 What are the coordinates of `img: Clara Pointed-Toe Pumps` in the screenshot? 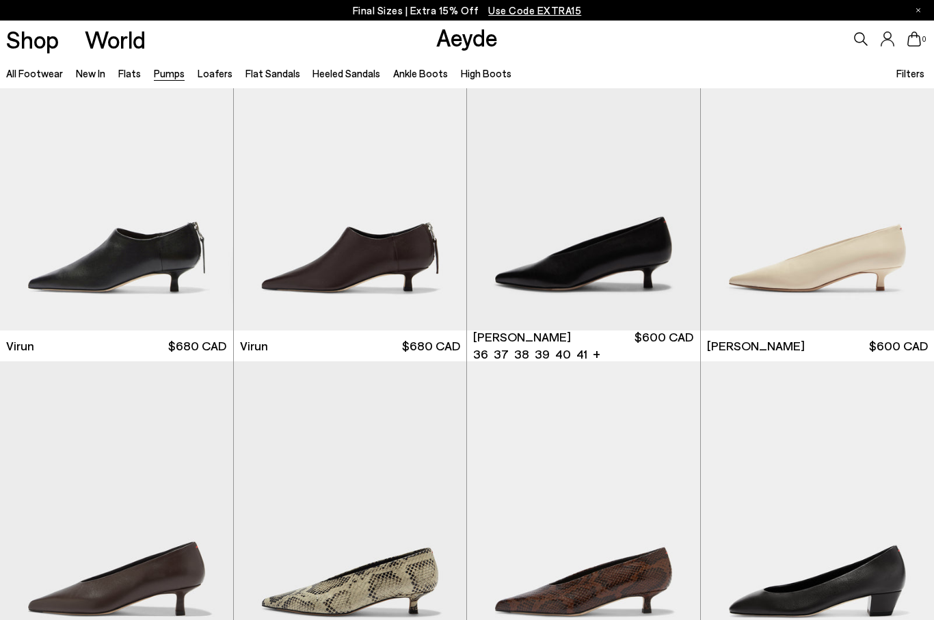 It's located at (583, 183).